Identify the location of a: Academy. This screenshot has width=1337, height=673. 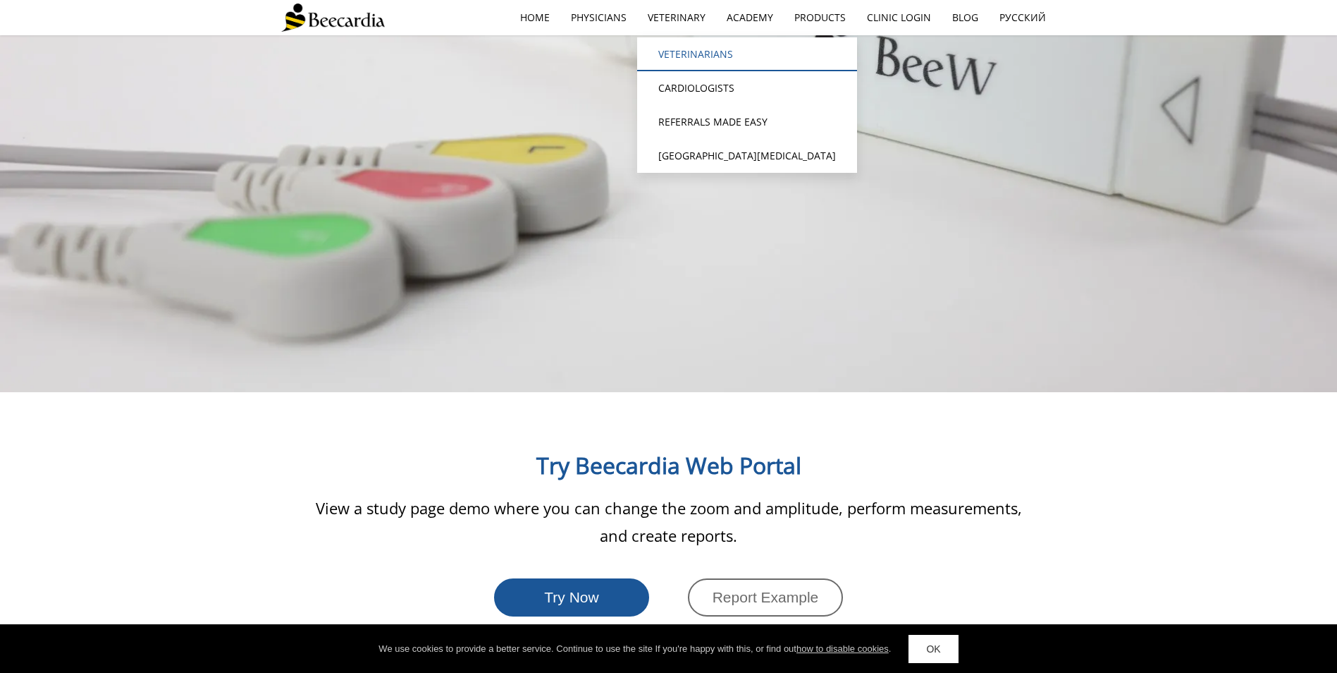
(750, 18).